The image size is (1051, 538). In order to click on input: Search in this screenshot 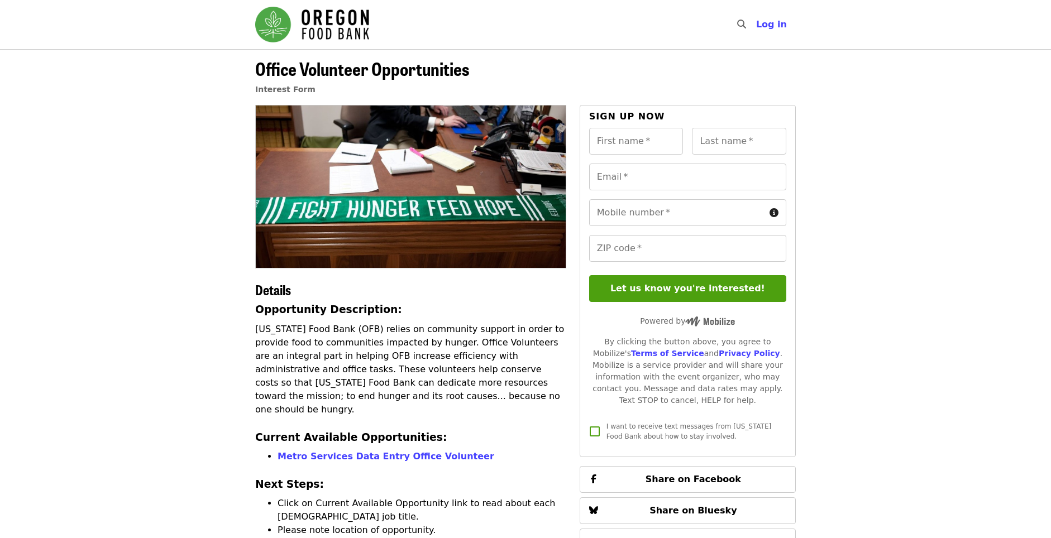, I will do `click(757, 25)`.